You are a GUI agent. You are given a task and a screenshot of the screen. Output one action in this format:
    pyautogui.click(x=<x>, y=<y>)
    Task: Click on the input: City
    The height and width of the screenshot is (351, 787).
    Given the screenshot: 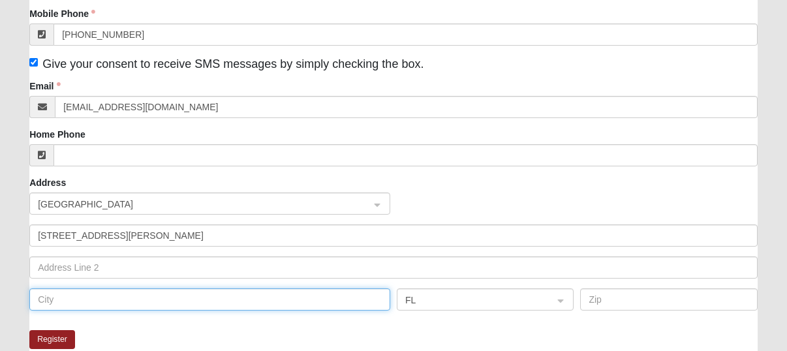 What is the action you would take?
    pyautogui.click(x=209, y=300)
    